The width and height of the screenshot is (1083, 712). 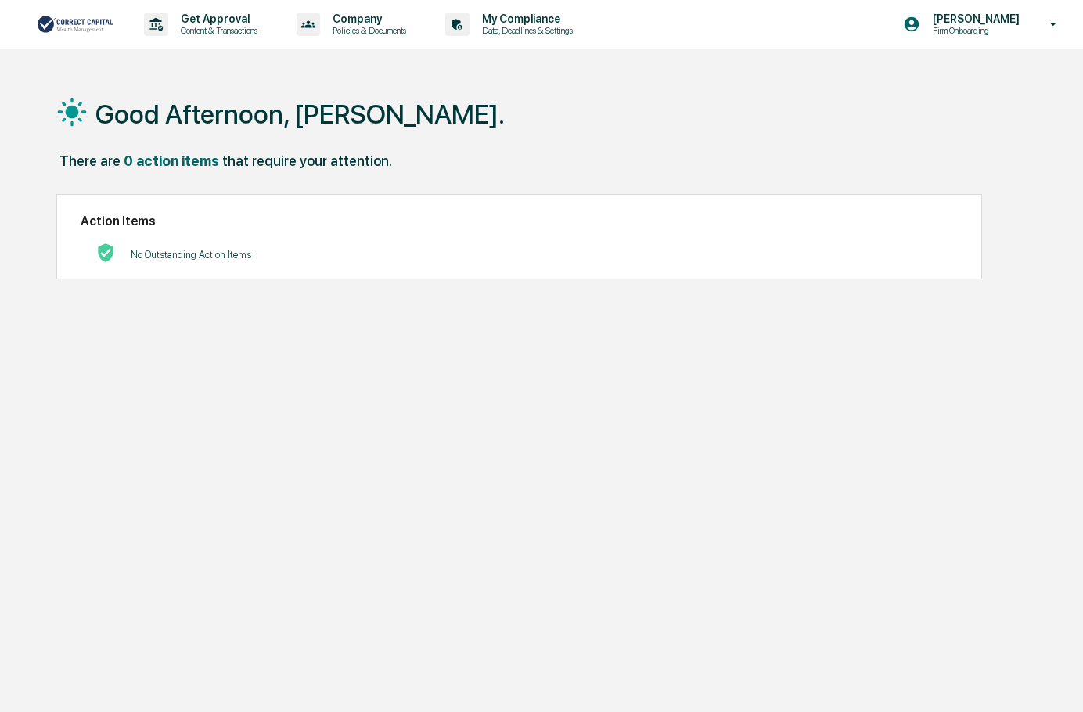 What do you see at coordinates (525, 19) in the screenshot?
I see `p: My Compliance` at bounding box center [525, 19].